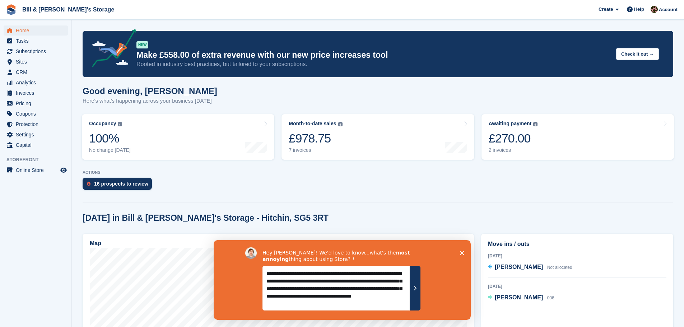 This screenshot has width=684, height=327. I want to click on p: Rooted in industry best practices, but tailored to your subscriptions., so click(373, 64).